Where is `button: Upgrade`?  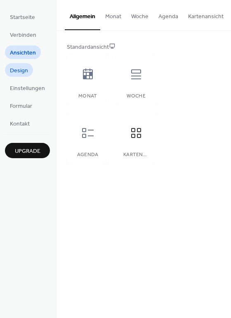 button: Upgrade is located at coordinates (27, 150).